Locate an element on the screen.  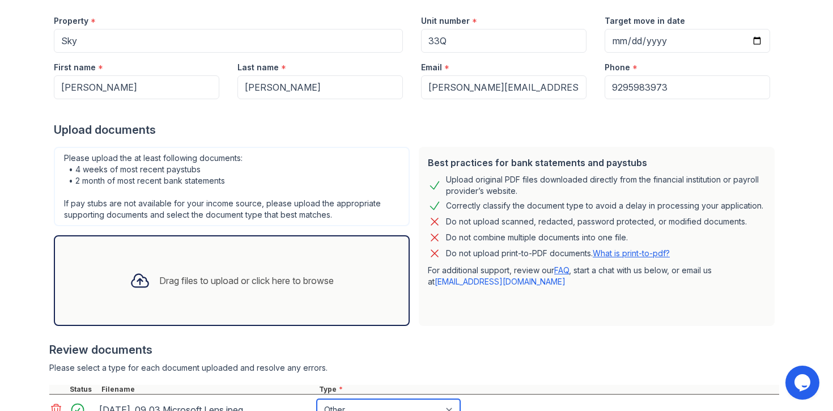
label: Property is located at coordinates (71, 21).